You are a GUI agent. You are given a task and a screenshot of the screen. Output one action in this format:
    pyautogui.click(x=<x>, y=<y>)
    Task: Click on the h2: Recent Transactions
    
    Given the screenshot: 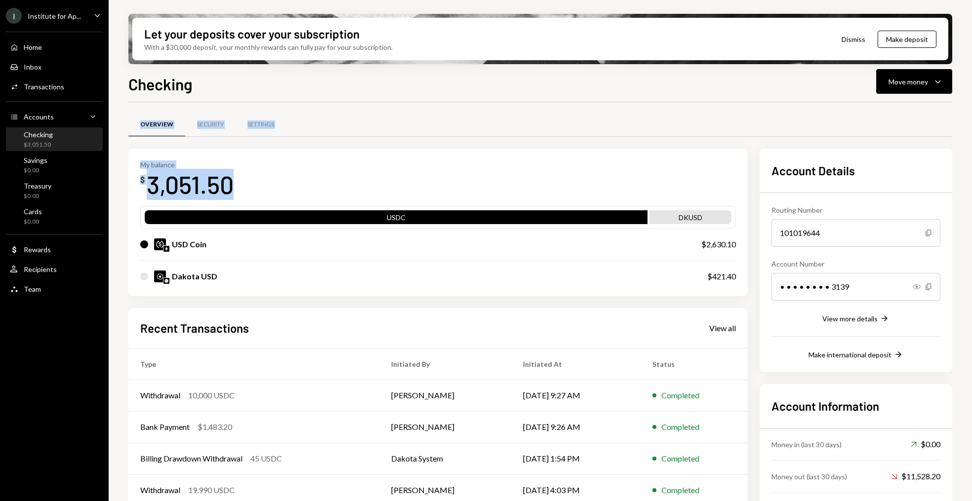 What is the action you would take?
    pyautogui.click(x=195, y=328)
    